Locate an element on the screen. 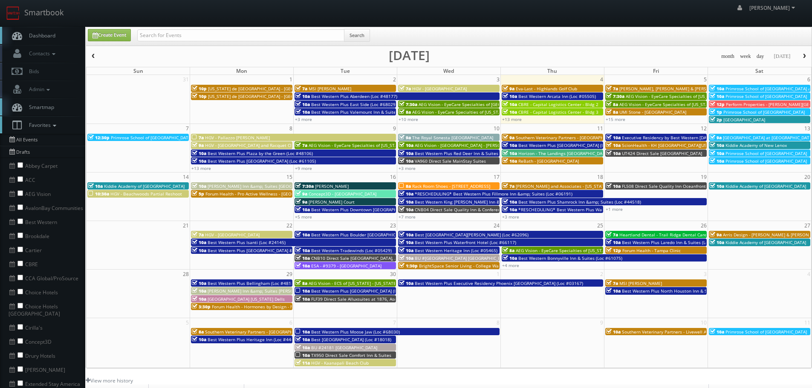  span: HGV - Kaanapali Beach Club is located at coordinates (340, 363).